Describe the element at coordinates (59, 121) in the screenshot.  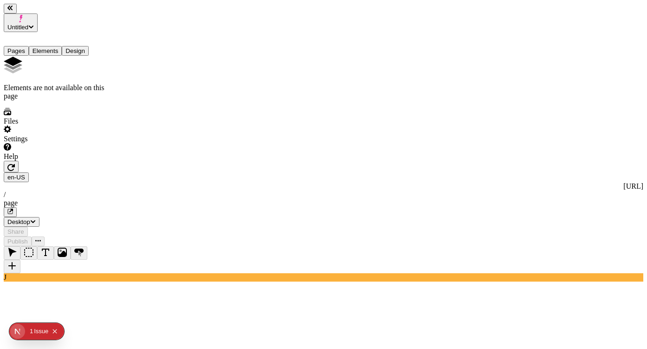
I see `div: Files` at that location.